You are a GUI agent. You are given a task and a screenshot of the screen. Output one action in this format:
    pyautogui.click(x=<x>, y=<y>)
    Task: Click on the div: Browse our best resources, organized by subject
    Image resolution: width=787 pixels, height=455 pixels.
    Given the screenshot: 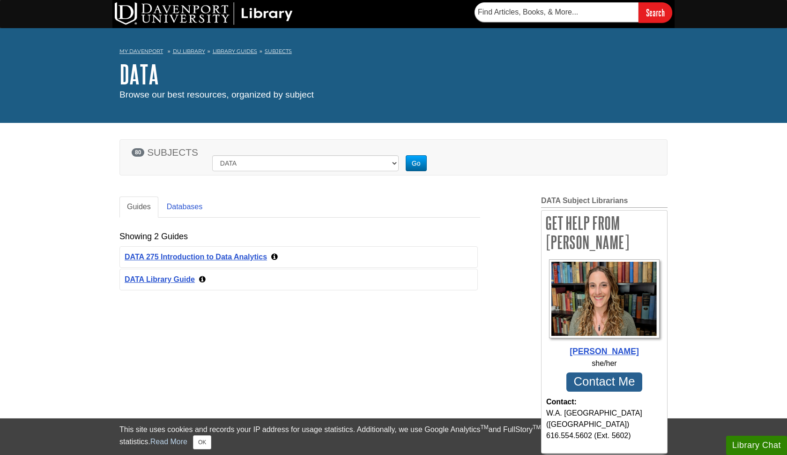 What is the action you would take?
    pyautogui.click(x=394, y=95)
    